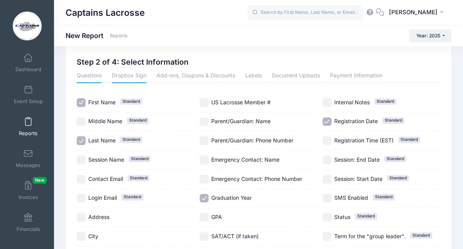  I want to click on input: Emergency Contact: Name, so click(204, 160).